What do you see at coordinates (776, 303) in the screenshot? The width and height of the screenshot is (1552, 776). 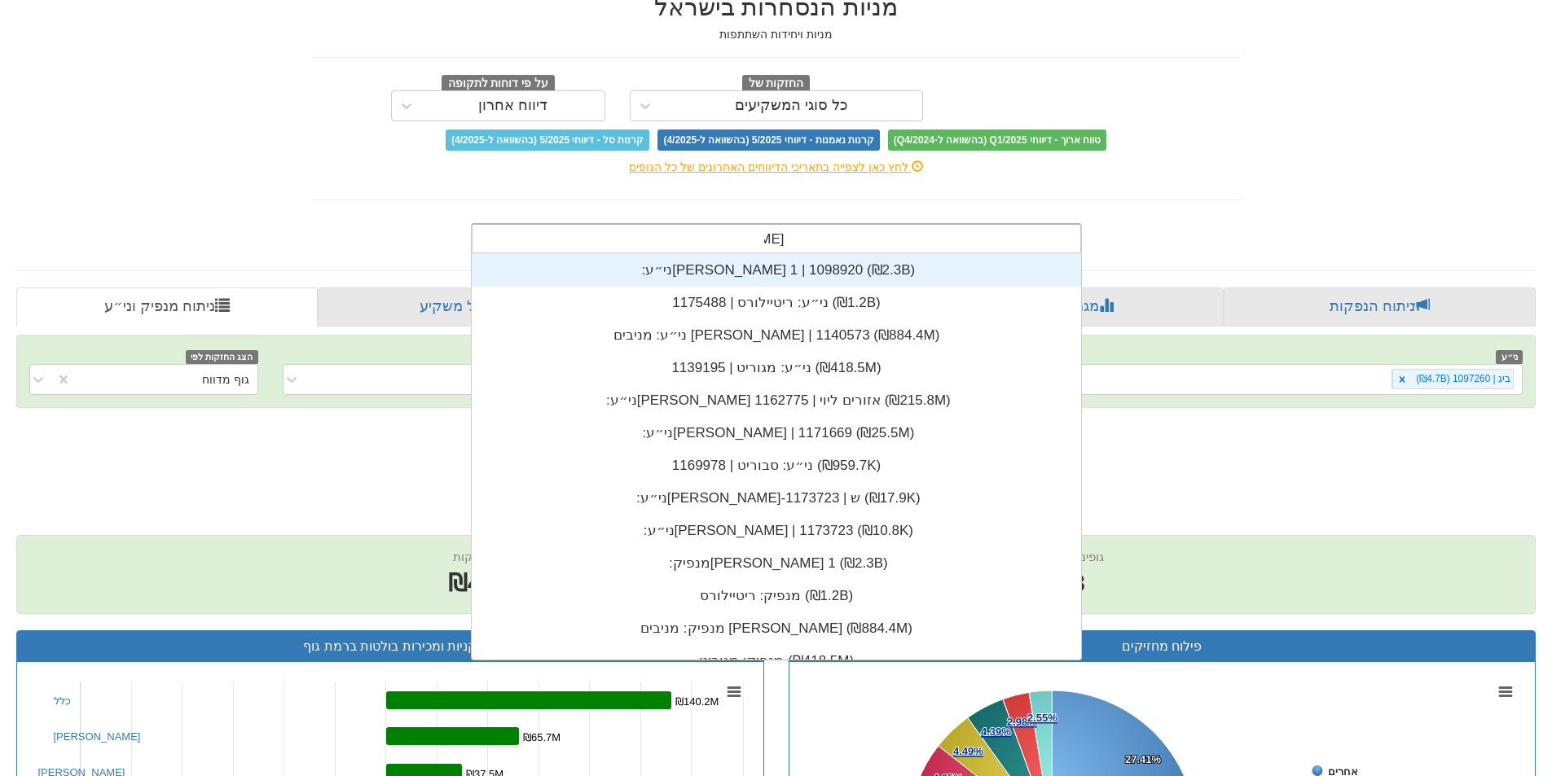 I see `div: ני״ע: ‏ריטיילורס | 1175488 ‎(₪1.2B)‎` at bounding box center [776, 303].